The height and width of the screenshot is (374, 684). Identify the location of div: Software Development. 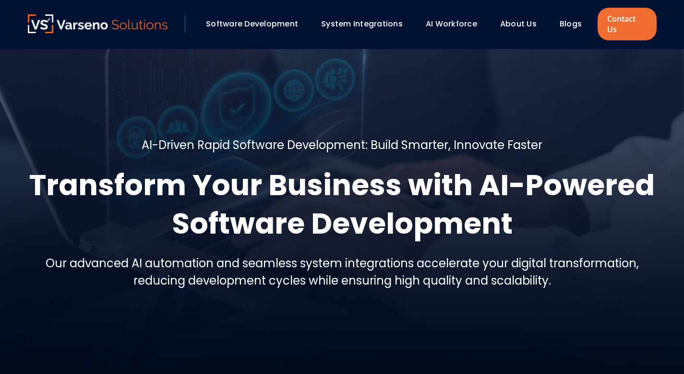
(256, 24).